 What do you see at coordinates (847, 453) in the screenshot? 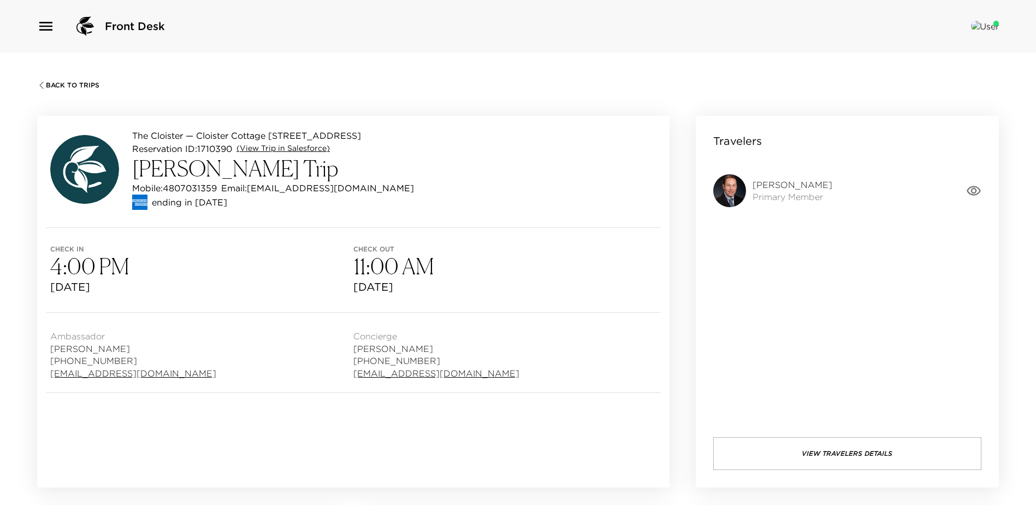
I see `button: View Travelers Details` at bounding box center [847, 453].